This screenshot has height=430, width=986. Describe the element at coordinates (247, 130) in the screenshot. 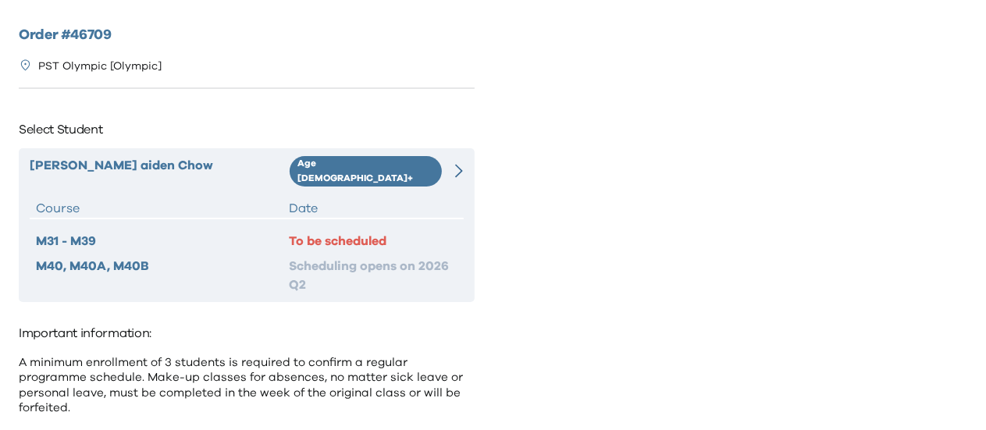

I see `p: Select Student` at that location.